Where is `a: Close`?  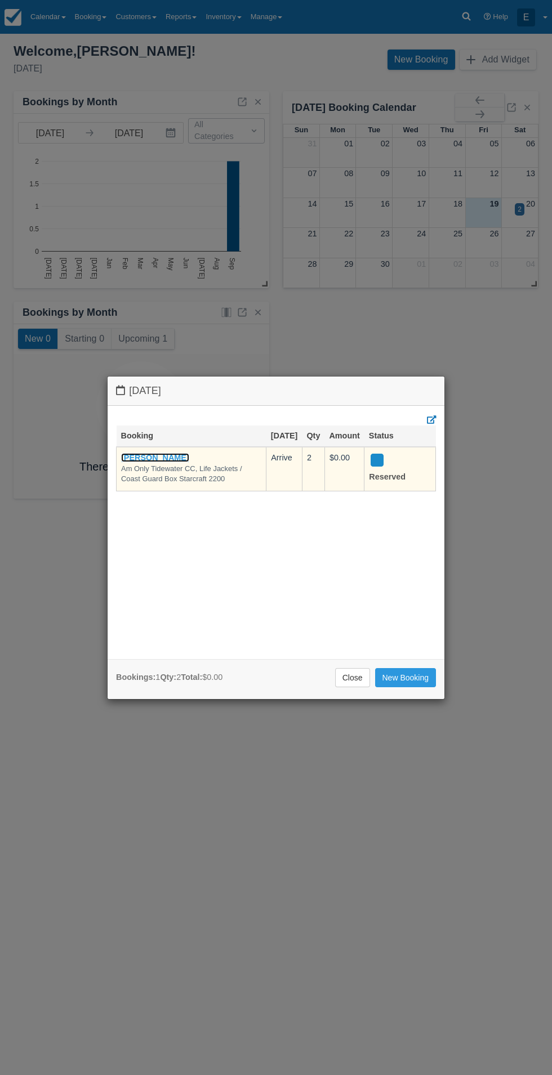
a: Close is located at coordinates (352, 678).